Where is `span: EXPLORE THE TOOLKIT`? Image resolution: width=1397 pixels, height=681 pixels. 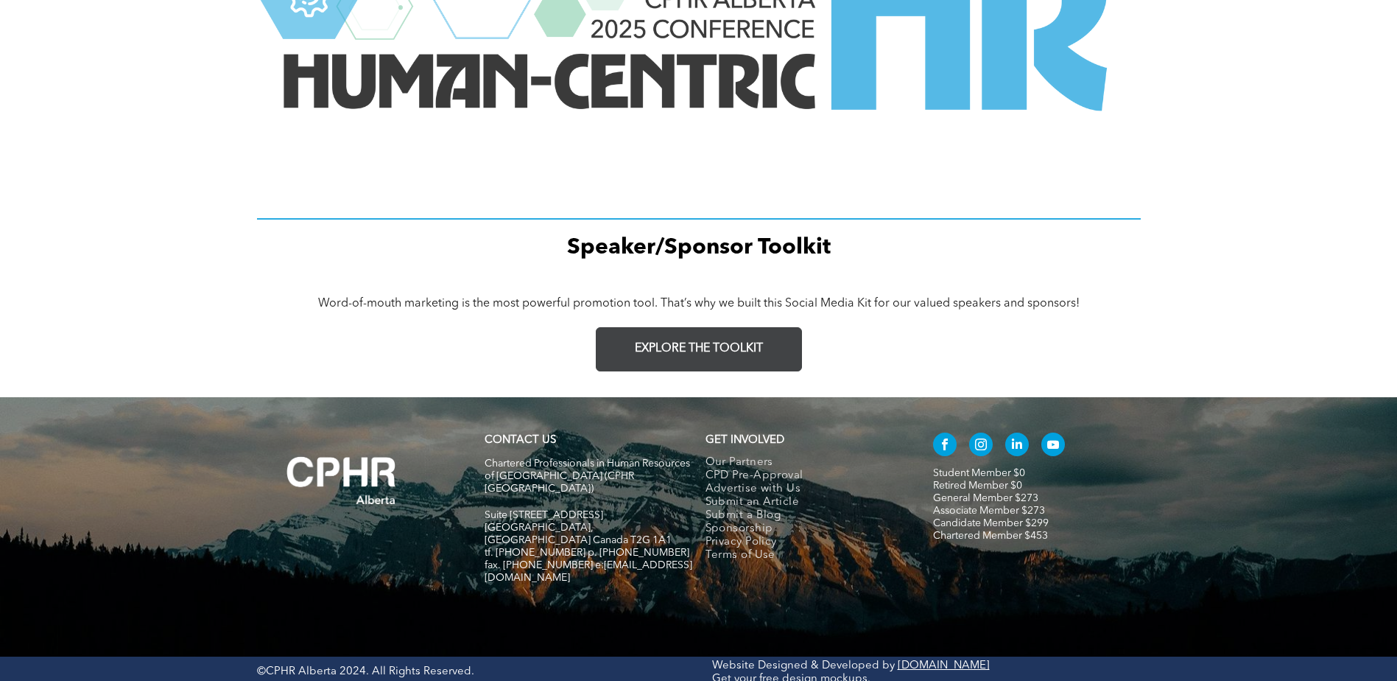
span: EXPLORE THE TOOLKIT is located at coordinates (699, 348).